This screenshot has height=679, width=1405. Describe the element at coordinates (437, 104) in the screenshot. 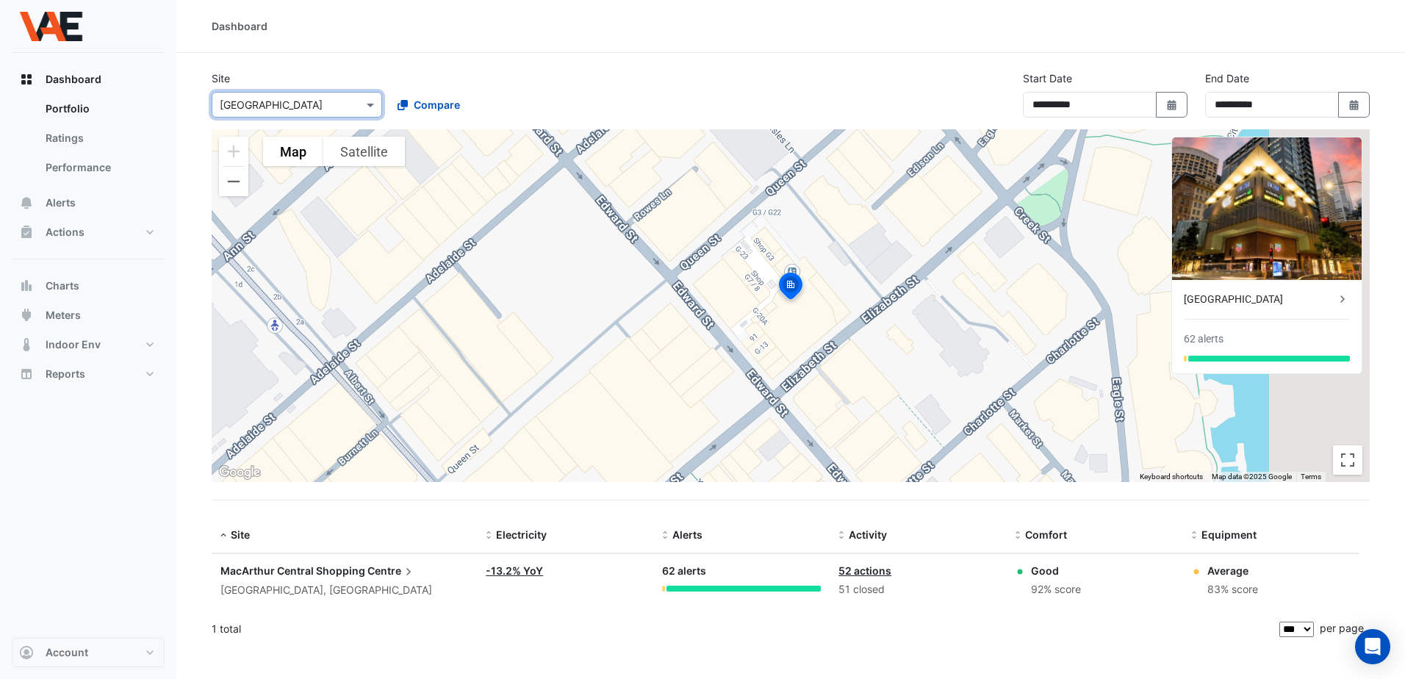

I see `span: Compare` at that location.